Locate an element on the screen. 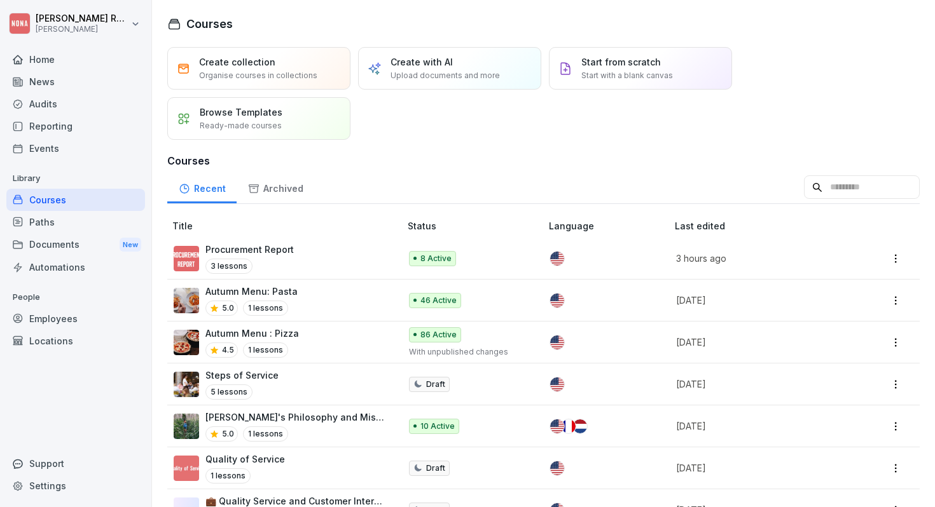  p: Create collection is located at coordinates (237, 62).